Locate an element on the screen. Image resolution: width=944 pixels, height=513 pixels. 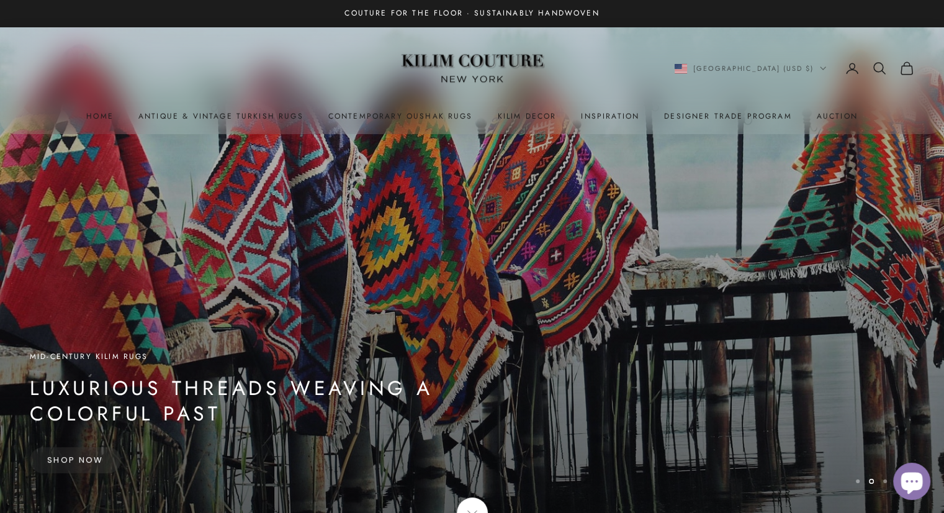
inbox-online-store-chat: Shopify online store chat is located at coordinates (912, 482).